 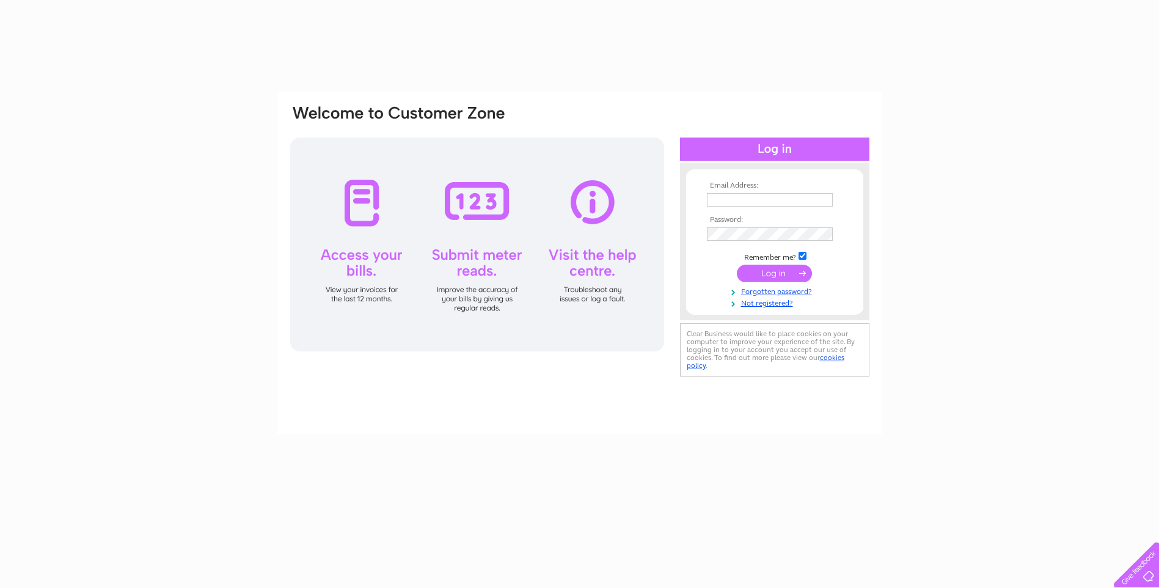 What do you see at coordinates (766, 361) in the screenshot?
I see `a: cookies policy` at bounding box center [766, 361].